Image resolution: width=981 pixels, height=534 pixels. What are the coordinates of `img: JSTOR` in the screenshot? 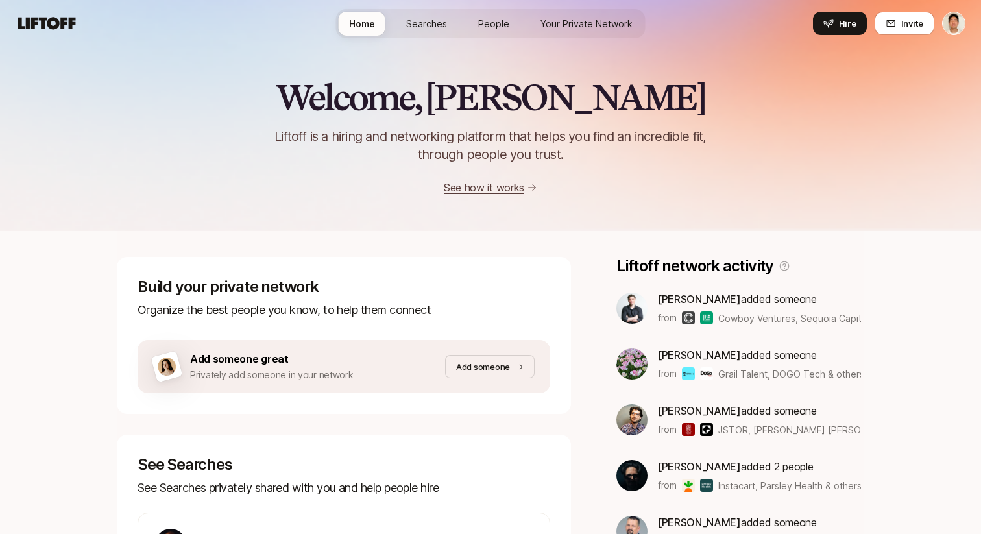 It's located at (689, 430).